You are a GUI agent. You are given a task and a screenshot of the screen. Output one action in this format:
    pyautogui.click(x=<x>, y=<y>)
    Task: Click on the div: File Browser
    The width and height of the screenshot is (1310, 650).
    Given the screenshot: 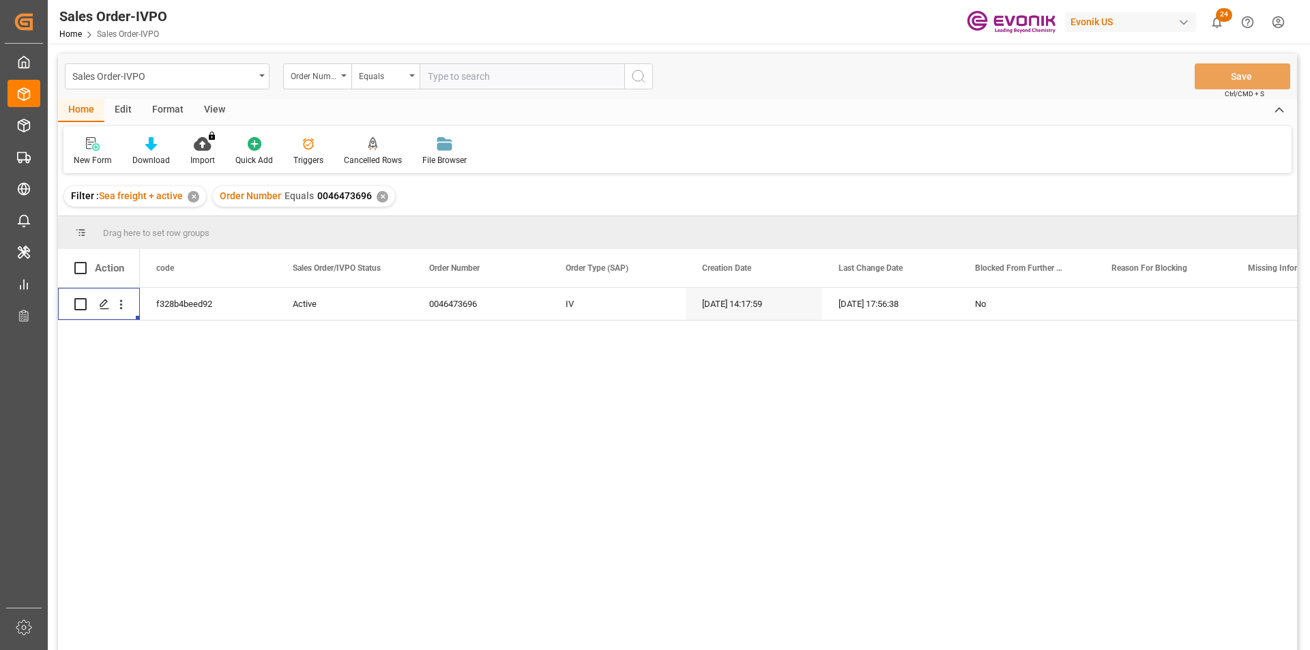 What is the action you would take?
    pyautogui.click(x=444, y=160)
    